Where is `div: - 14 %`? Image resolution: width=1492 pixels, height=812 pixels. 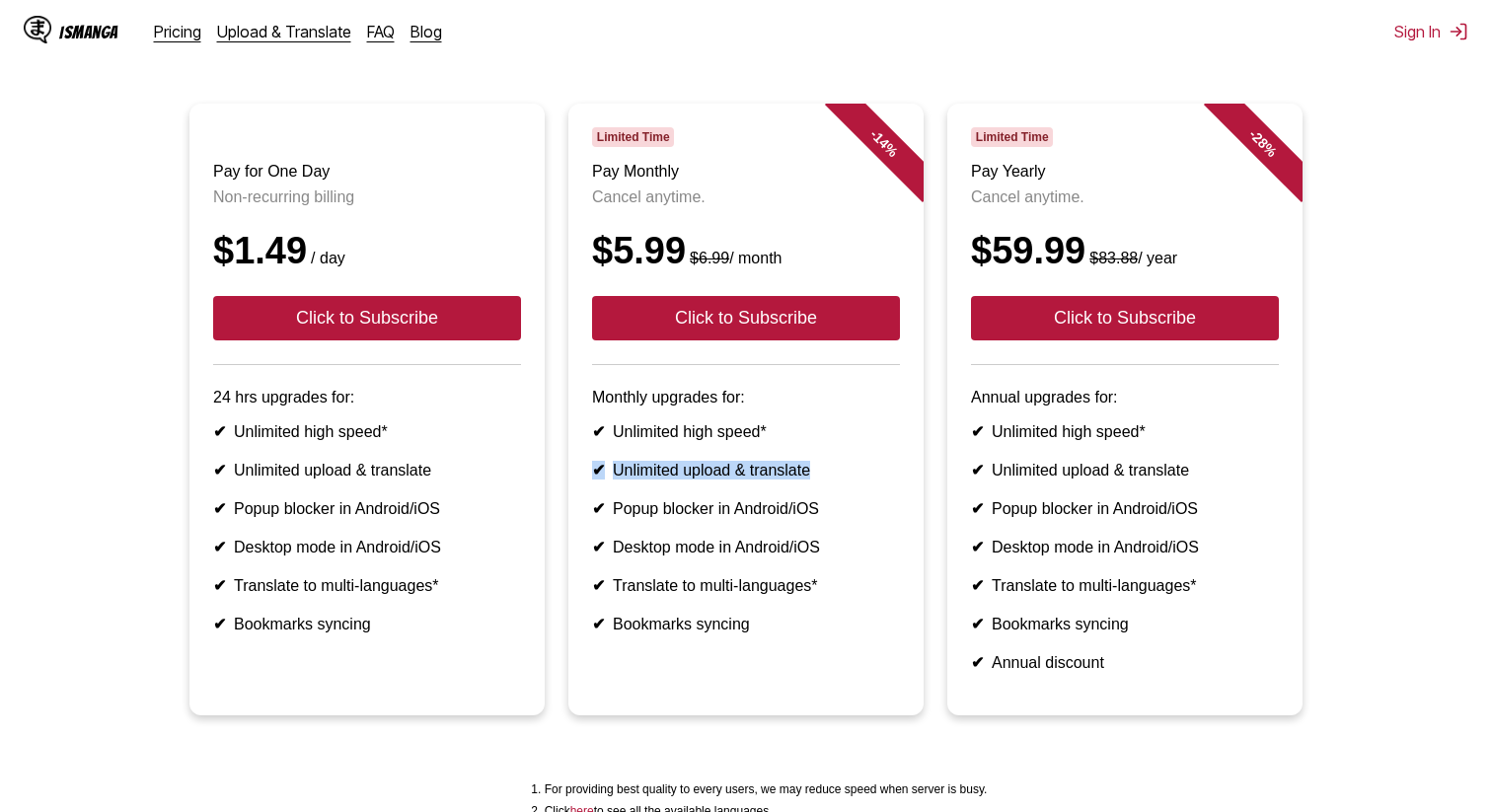 div: - 14 % is located at coordinates (884, 143).